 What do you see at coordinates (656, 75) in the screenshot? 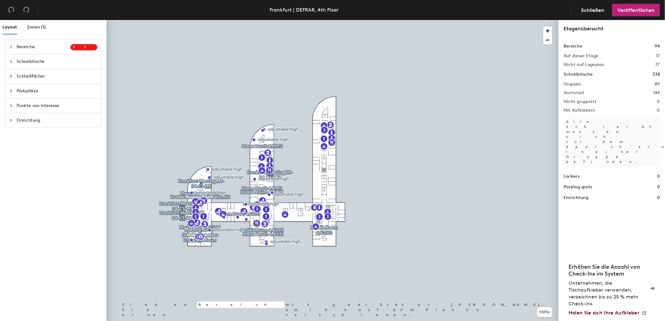
I see `h1: 338` at bounding box center [656, 75].